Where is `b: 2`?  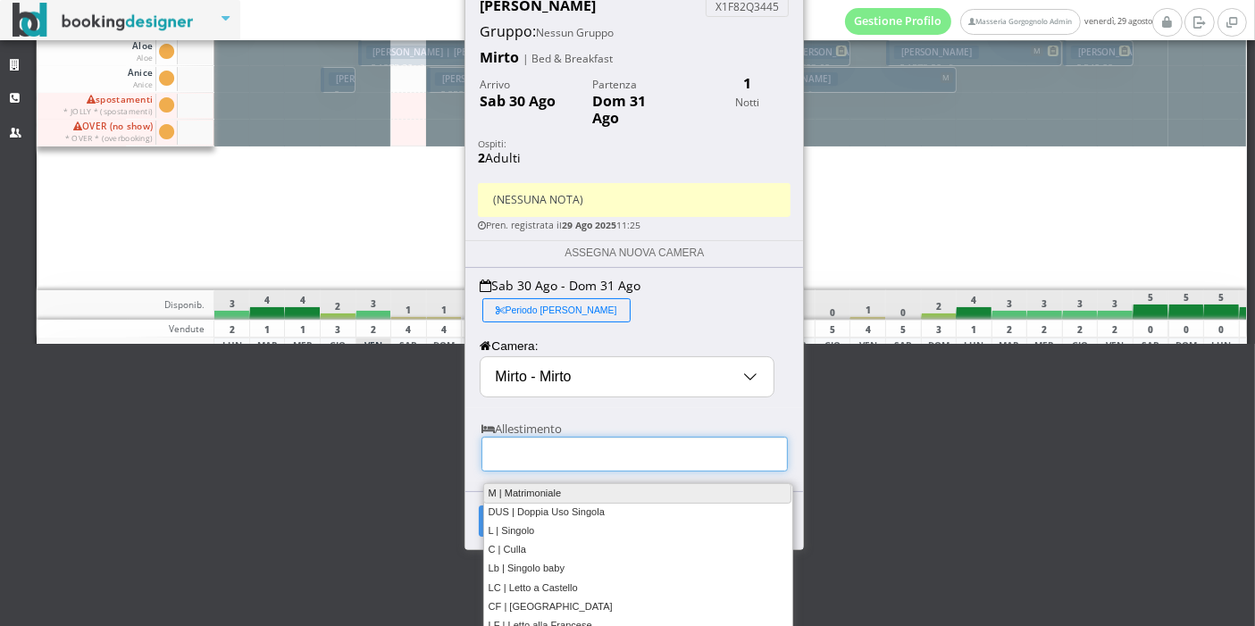
b: 2 is located at coordinates (482, 157).